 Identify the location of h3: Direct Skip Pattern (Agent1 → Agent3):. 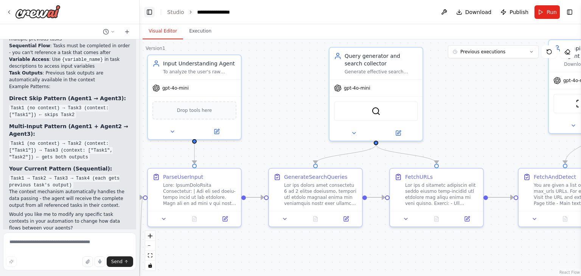
(70, 98).